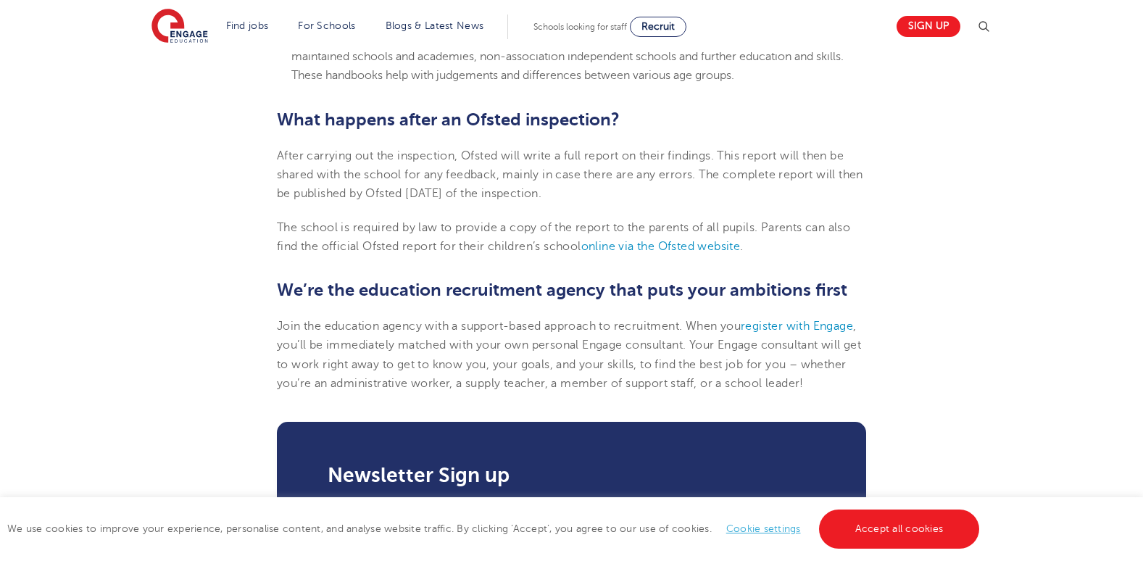 This screenshot has height=561, width=1143. What do you see at coordinates (796, 326) in the screenshot?
I see `a: register with Engage` at bounding box center [796, 326].